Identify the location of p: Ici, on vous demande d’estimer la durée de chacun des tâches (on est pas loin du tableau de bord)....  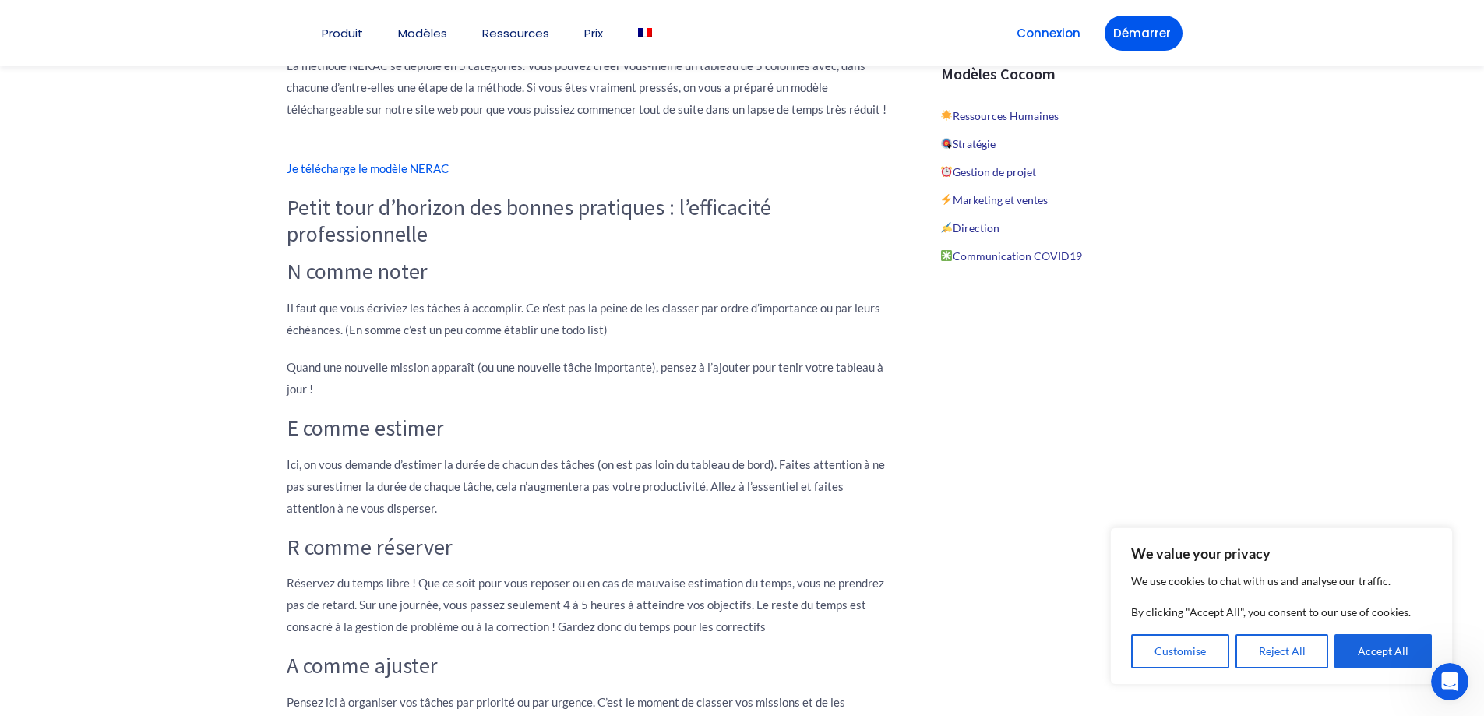
(587, 486).